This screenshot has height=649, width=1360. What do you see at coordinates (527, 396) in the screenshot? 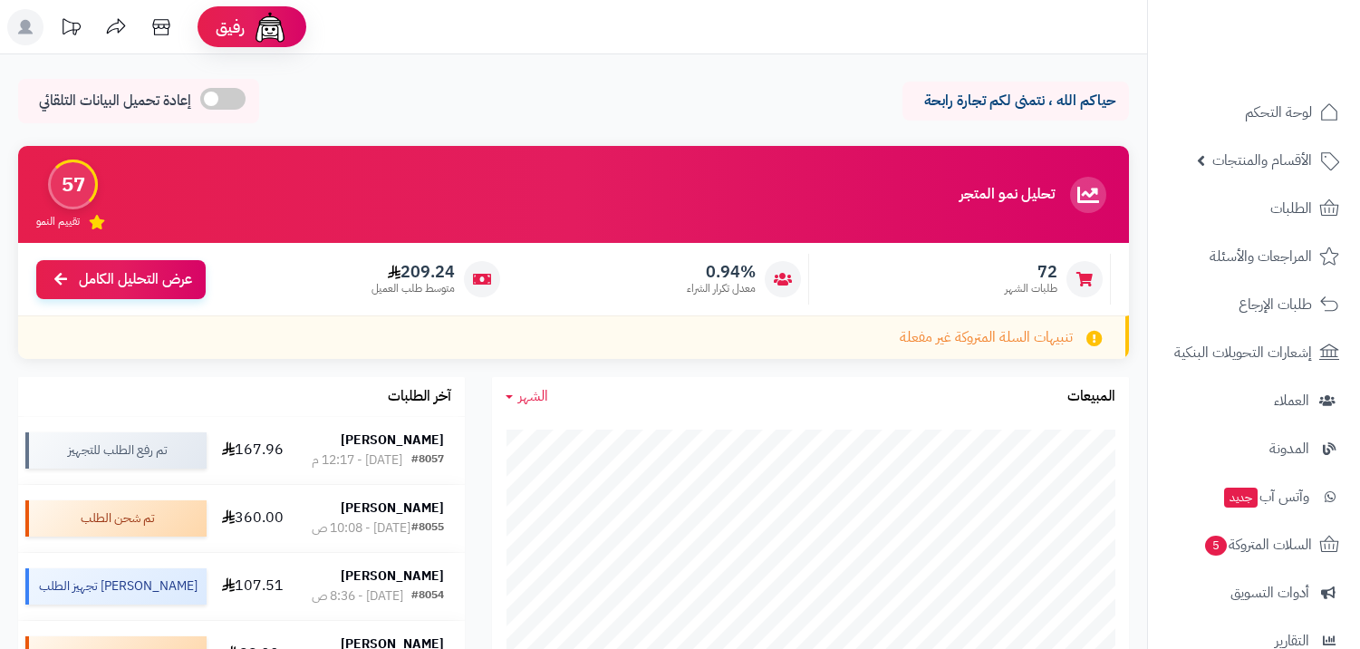
I see `a: الشهر` at bounding box center [527, 396].